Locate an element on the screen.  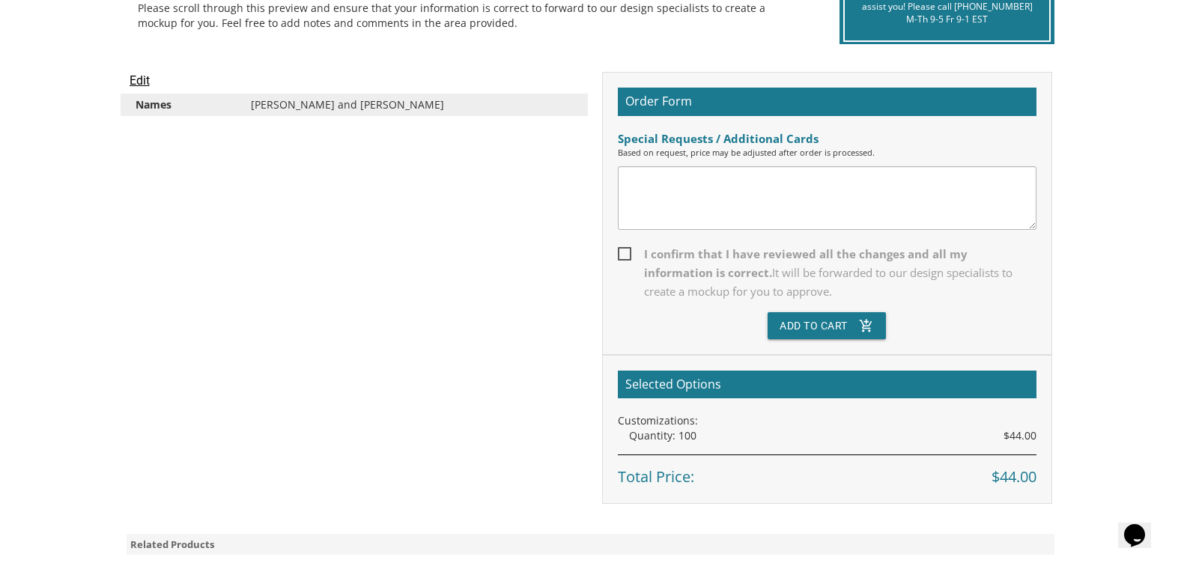
div: Total Price: is located at coordinates (827, 471).